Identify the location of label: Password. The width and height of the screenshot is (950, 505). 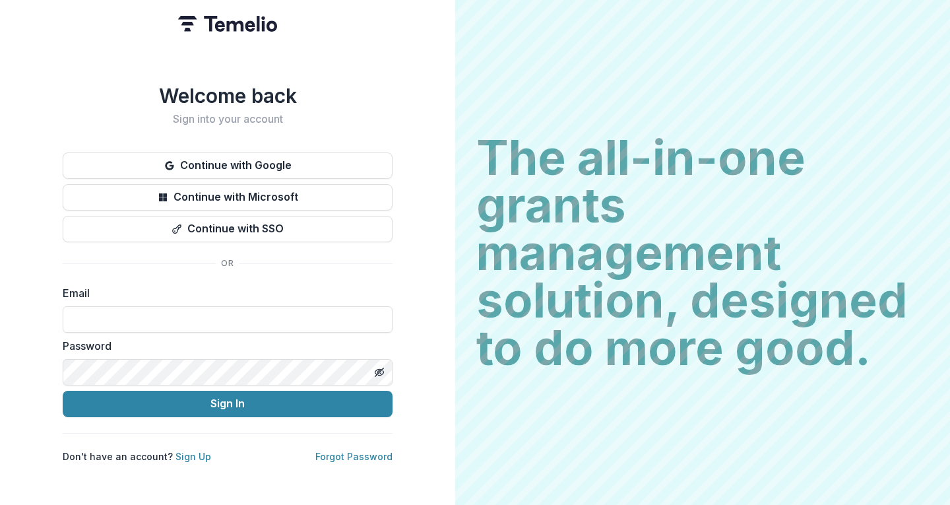
(224, 346).